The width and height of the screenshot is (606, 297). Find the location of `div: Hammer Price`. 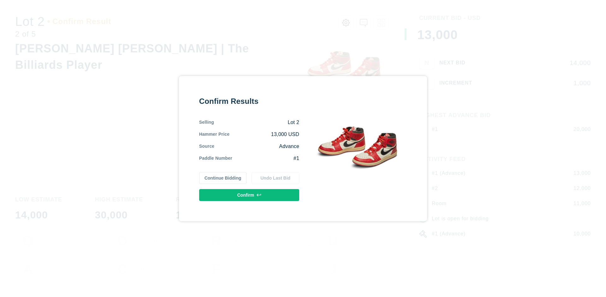

div: Hammer Price is located at coordinates (214, 134).